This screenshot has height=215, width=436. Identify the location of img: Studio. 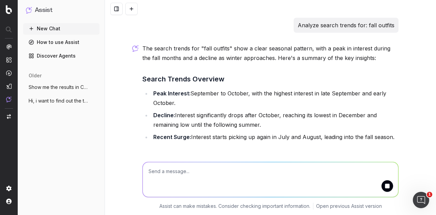
(9, 86).